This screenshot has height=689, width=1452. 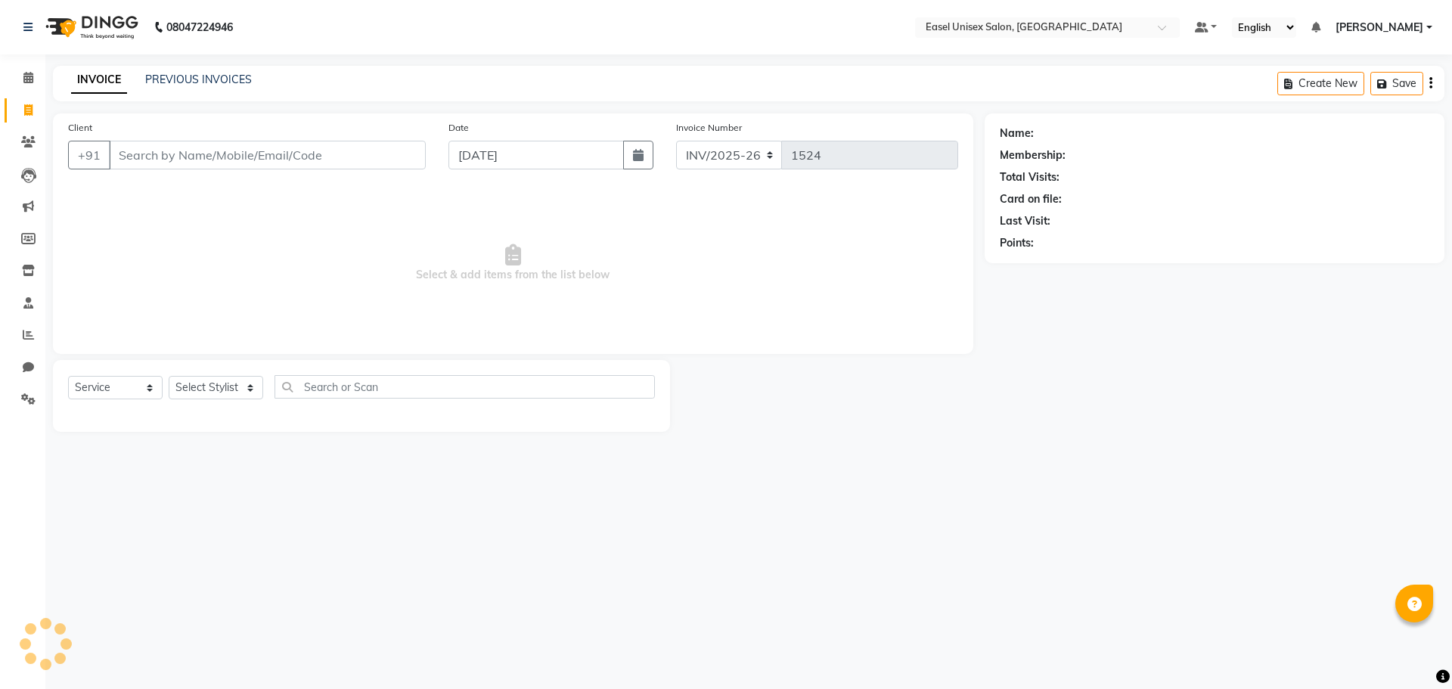 I want to click on button: +91, so click(x=89, y=155).